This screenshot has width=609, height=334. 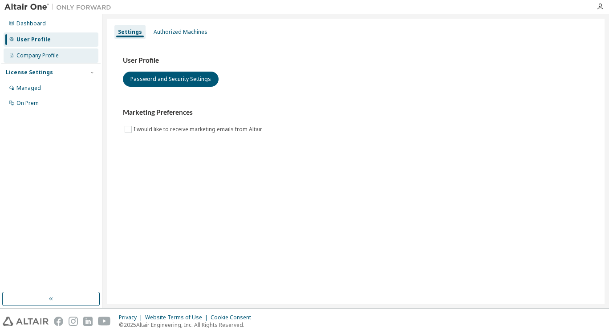 I want to click on div: On Prem, so click(x=28, y=103).